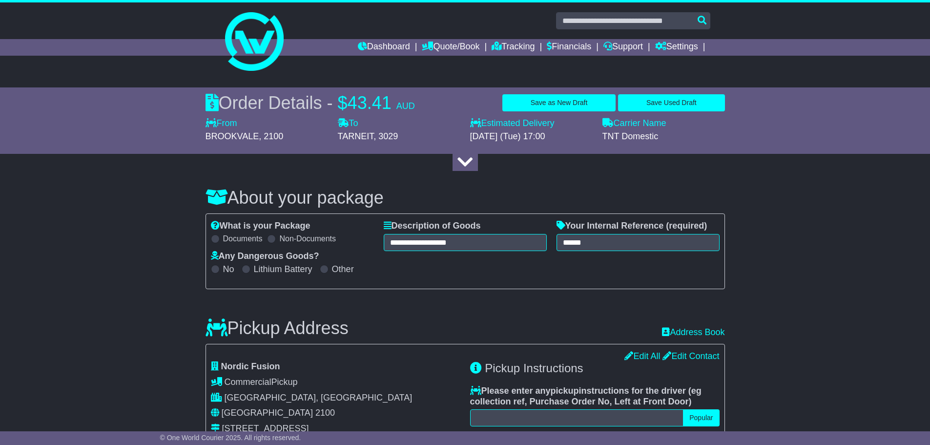 The width and height of the screenshot is (930, 445). I want to click on h3: Pickup Address, so click(277, 328).